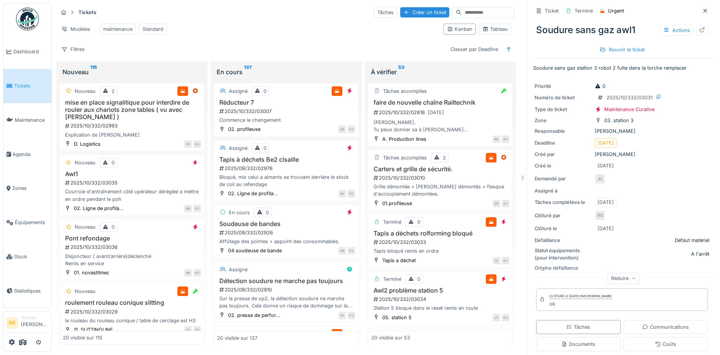 This screenshot has width=720, height=355. Describe the element at coordinates (563, 143) in the screenshot. I see `div: Deadline` at that location.